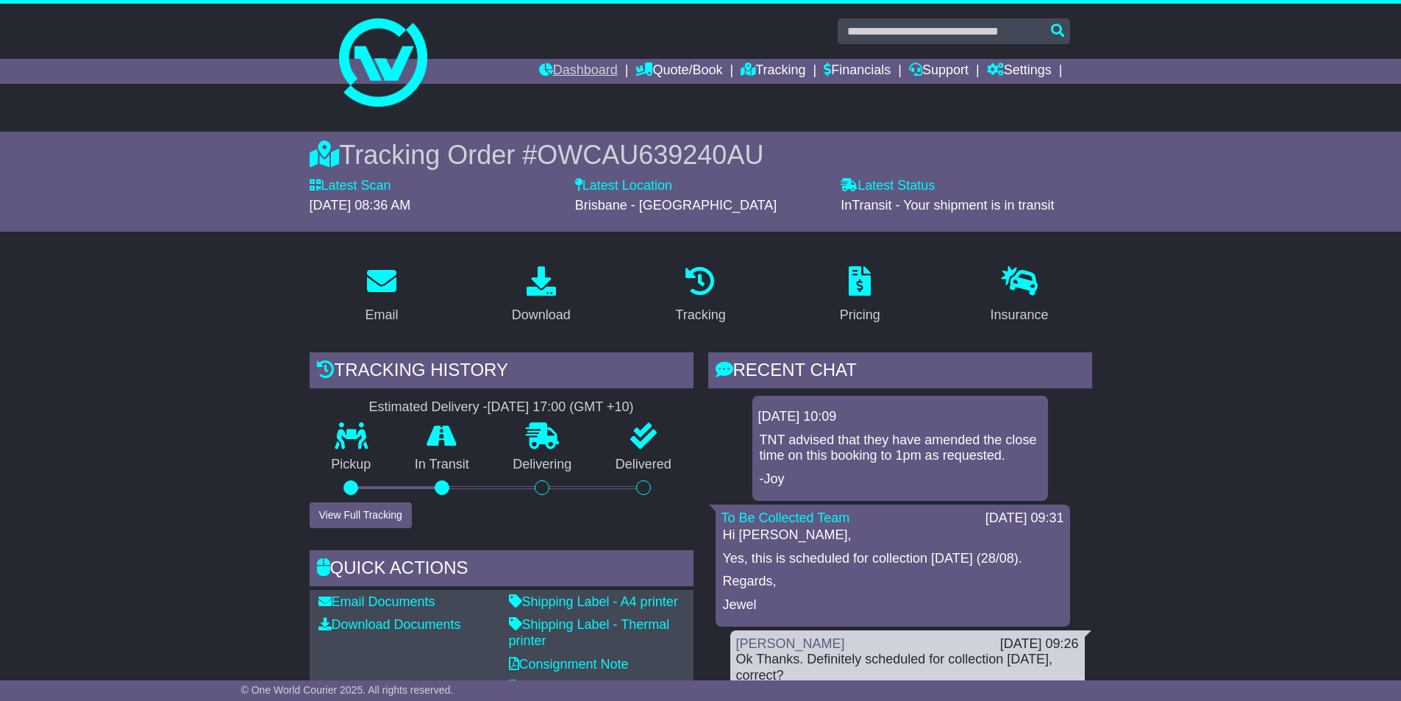  I want to click on a: Download, so click(541, 296).